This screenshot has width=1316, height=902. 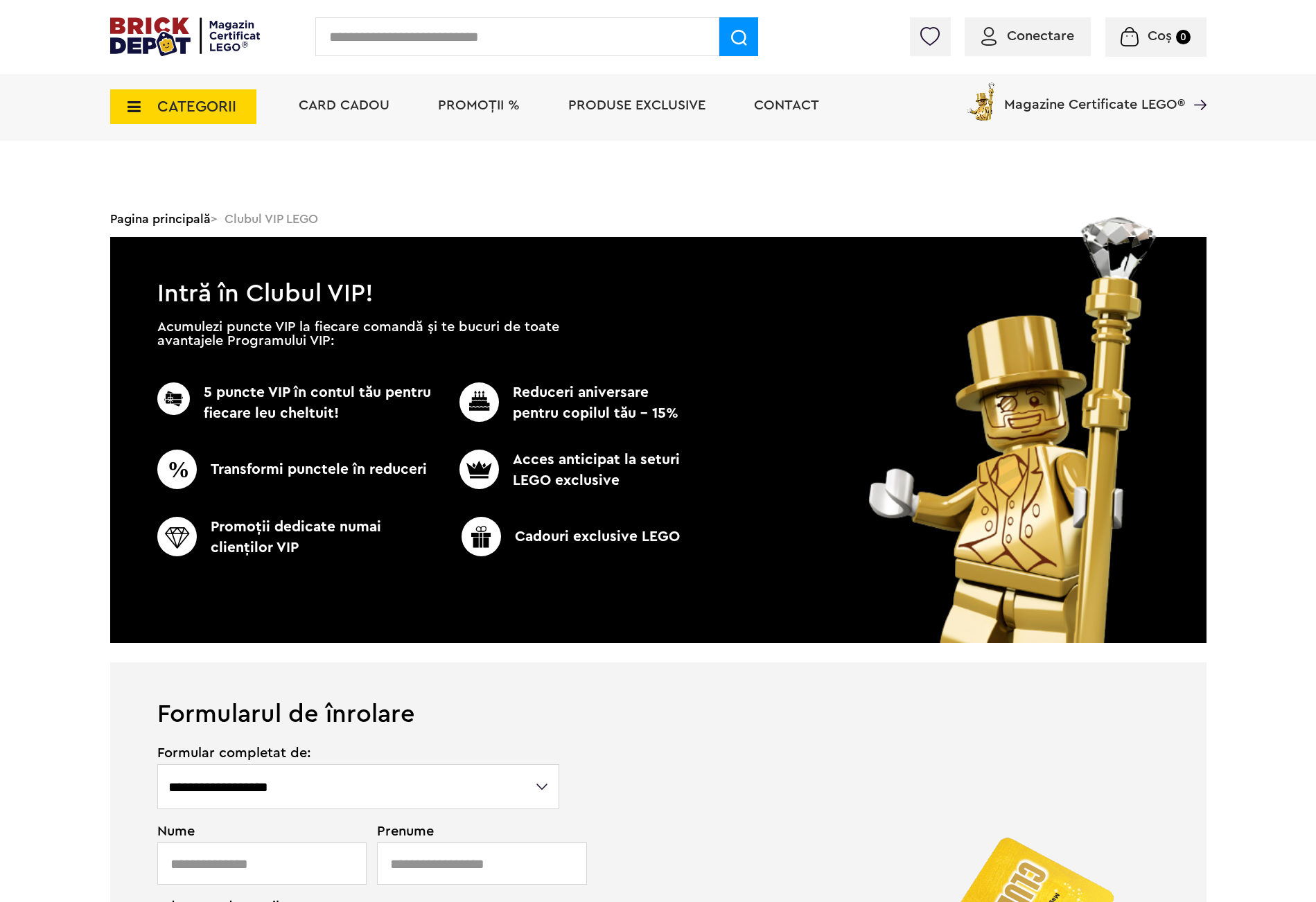 What do you see at coordinates (571, 536) in the screenshot?
I see `p: Cadouri exclusive LEGO` at bounding box center [571, 536].